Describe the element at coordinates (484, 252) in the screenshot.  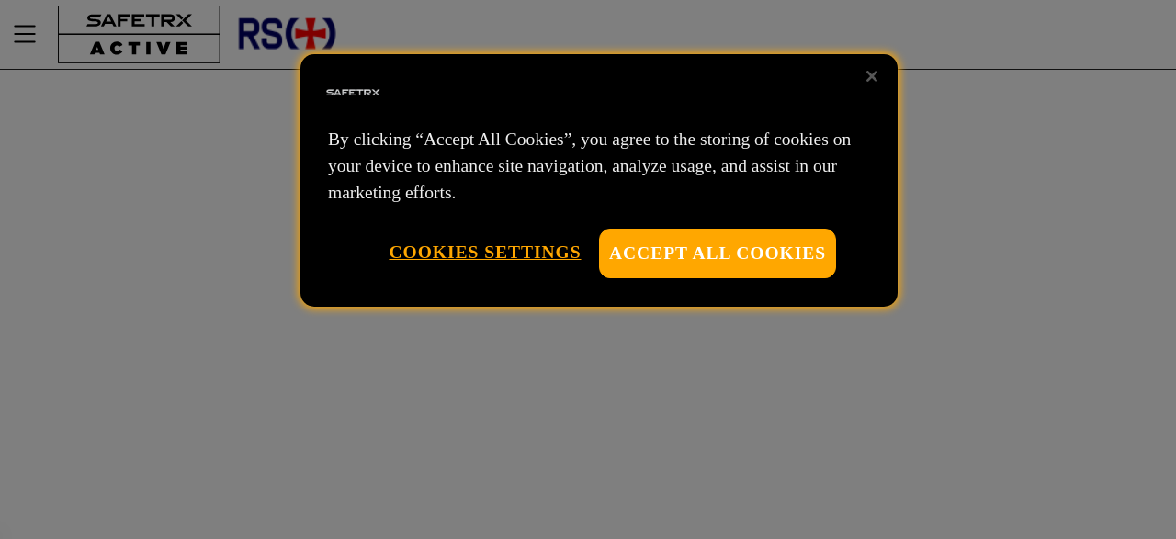
I see `button: Cookies Settings` at that location.